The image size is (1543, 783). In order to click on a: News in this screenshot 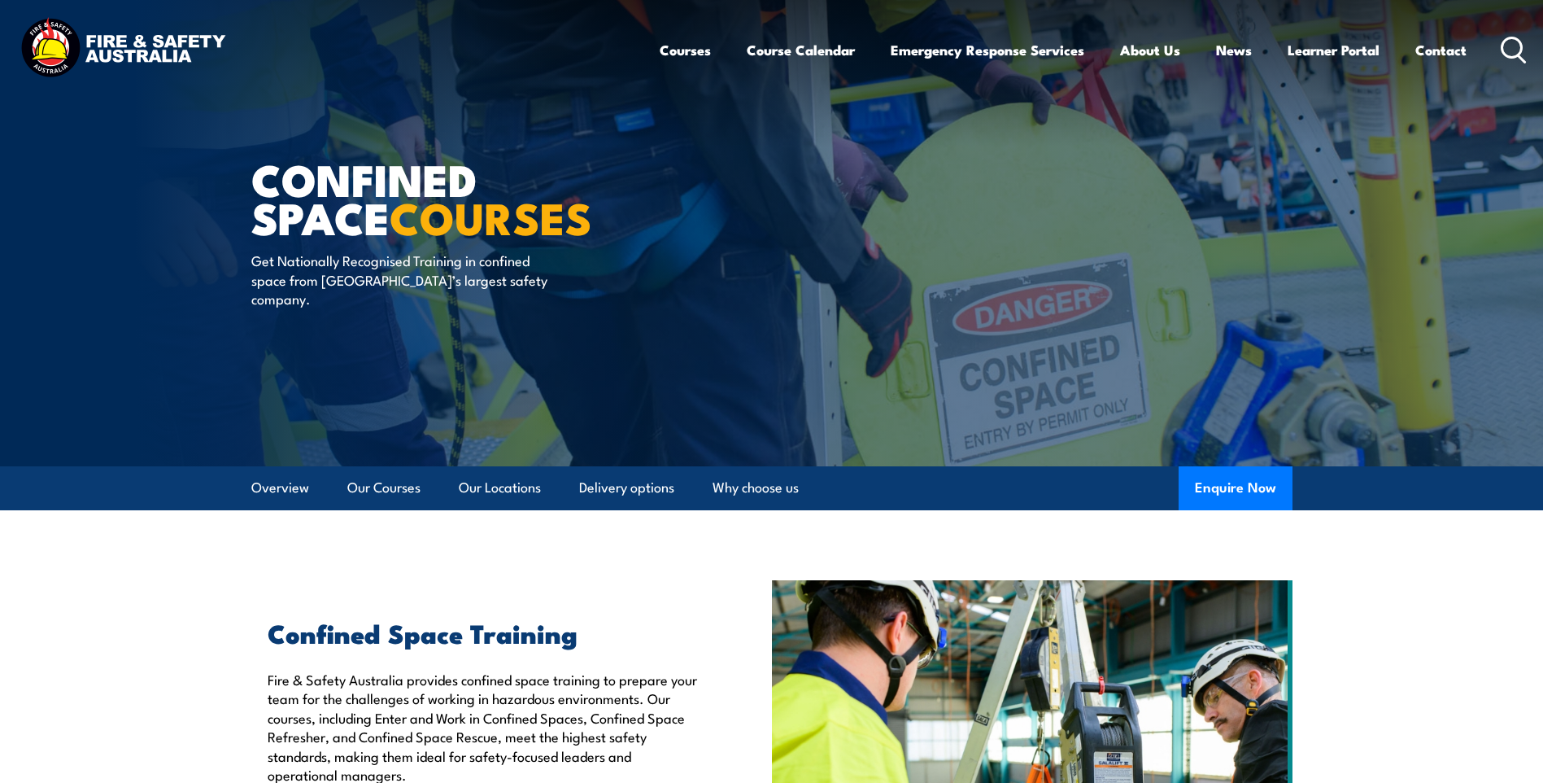, I will do `click(1234, 50)`.